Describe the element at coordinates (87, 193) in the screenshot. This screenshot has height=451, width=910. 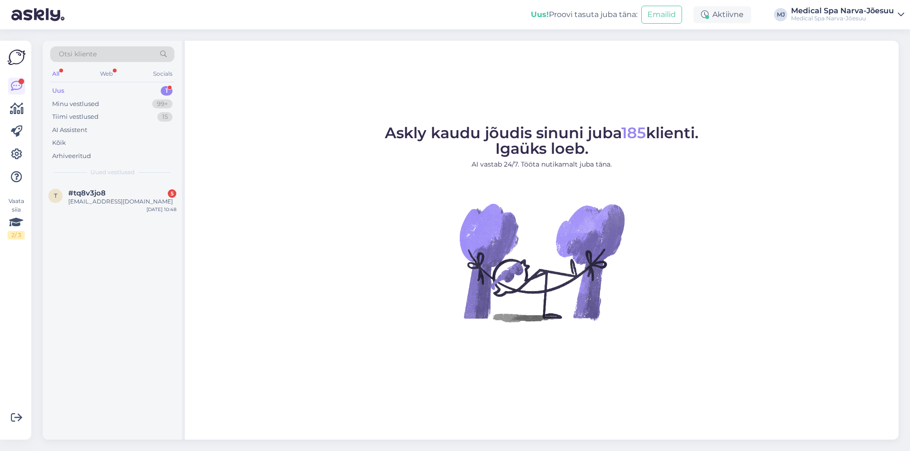
I see `span: #tq8v3jo8` at that location.